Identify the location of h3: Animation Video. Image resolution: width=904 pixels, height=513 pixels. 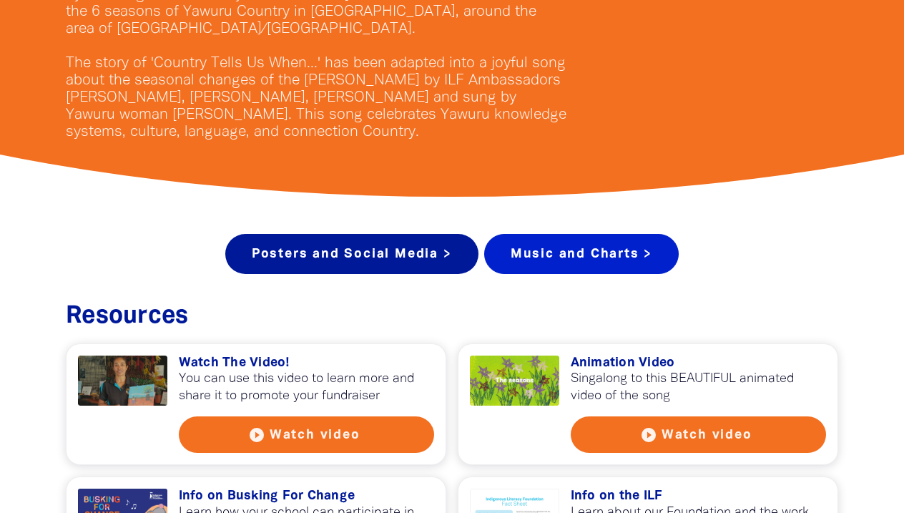
(699, 363).